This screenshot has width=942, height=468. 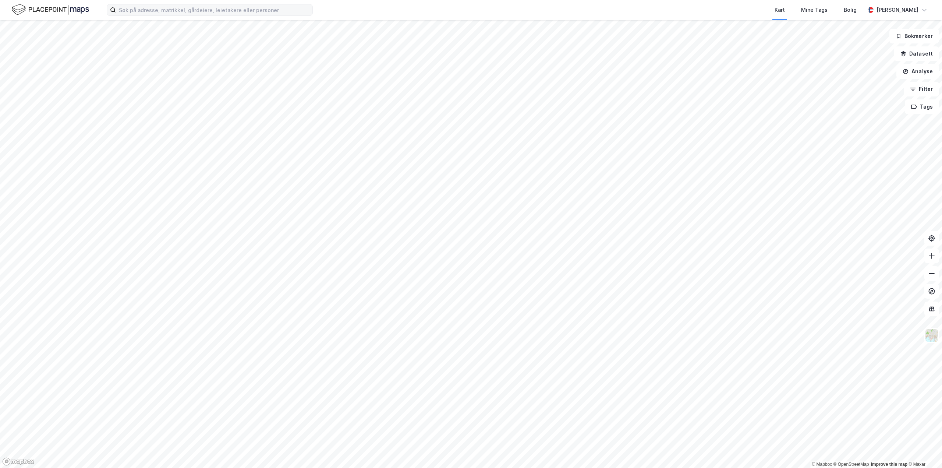 I want to click on input: Søk på adresse, matrikkel, gårdeiere, leietakere eller personer, so click(x=214, y=10).